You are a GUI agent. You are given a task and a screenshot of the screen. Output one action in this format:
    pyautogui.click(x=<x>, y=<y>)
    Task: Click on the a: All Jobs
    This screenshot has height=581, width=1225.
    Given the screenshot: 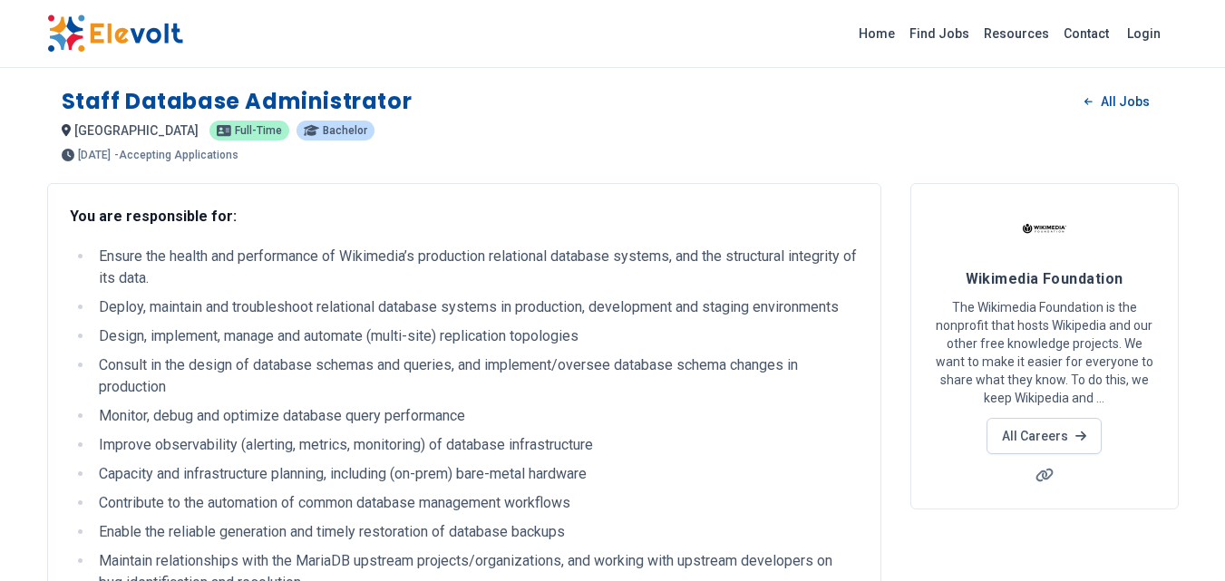 What is the action you would take?
    pyautogui.click(x=1116, y=102)
    